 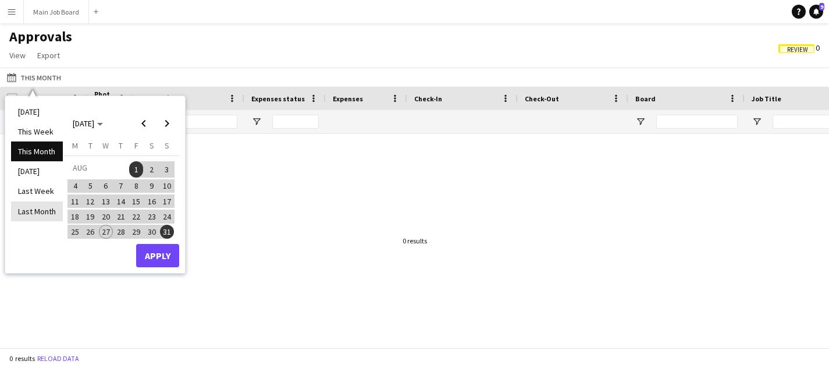 I want to click on span: View, so click(x=17, y=55).